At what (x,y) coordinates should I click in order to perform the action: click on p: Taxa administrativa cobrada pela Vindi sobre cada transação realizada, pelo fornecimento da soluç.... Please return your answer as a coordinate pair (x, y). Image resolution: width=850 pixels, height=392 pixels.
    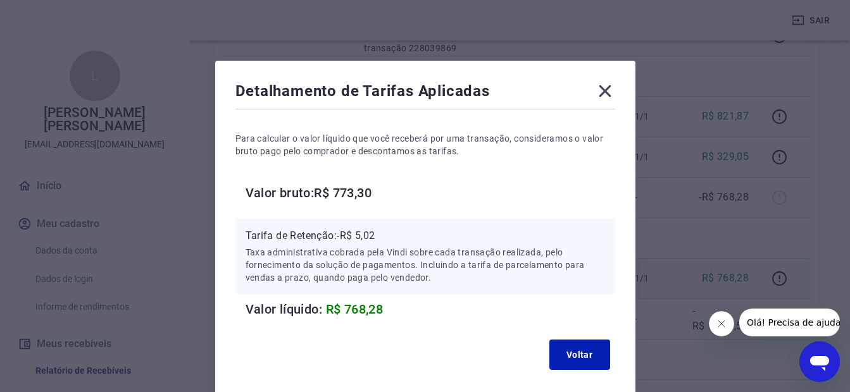
    Looking at the image, I should click on (425, 265).